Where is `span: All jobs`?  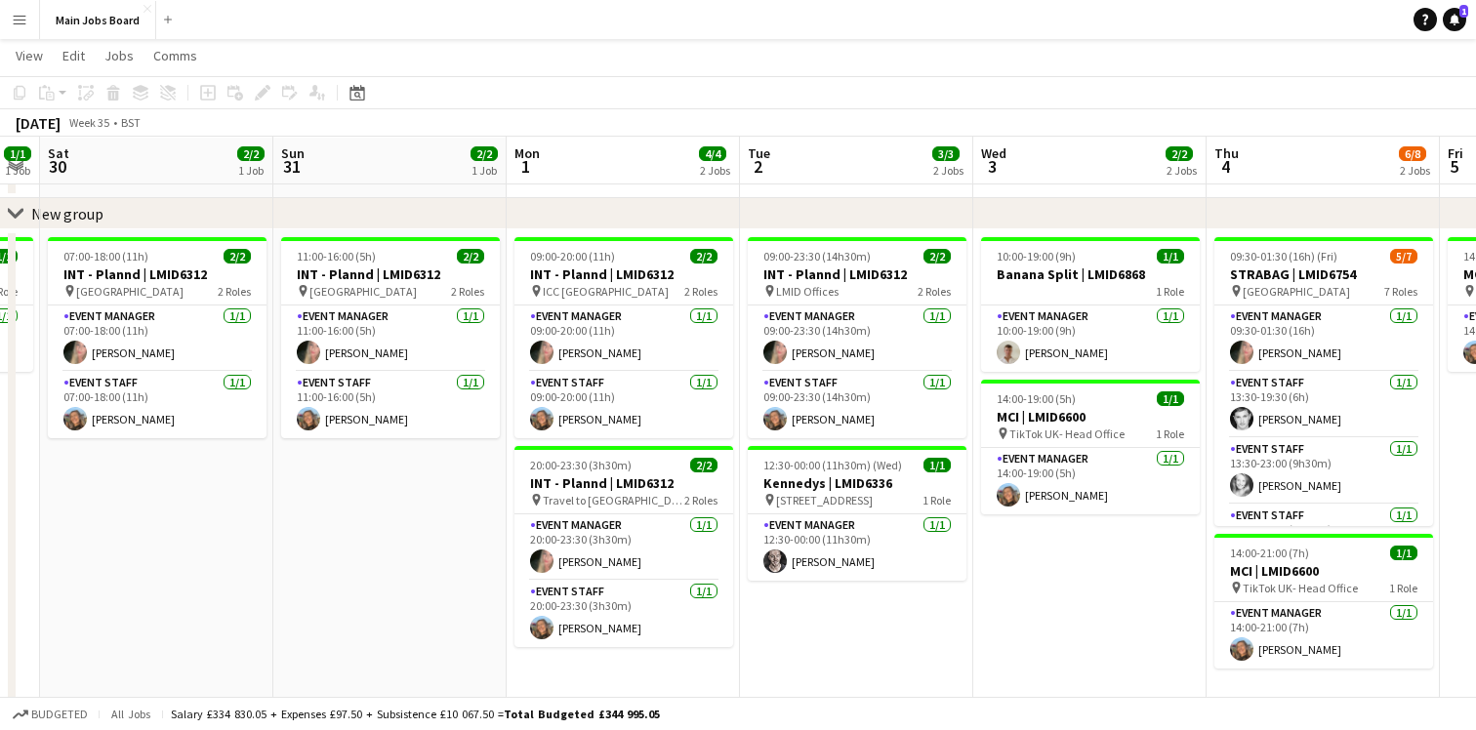
span: All jobs is located at coordinates (131, 713).